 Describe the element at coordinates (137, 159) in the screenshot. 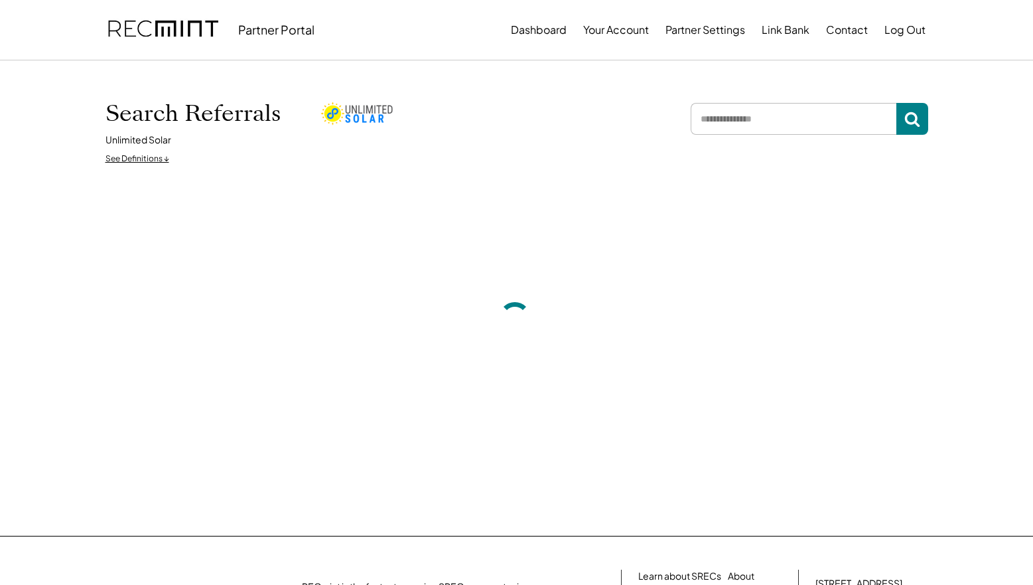

I see `div: See Definitions ↓` at that location.